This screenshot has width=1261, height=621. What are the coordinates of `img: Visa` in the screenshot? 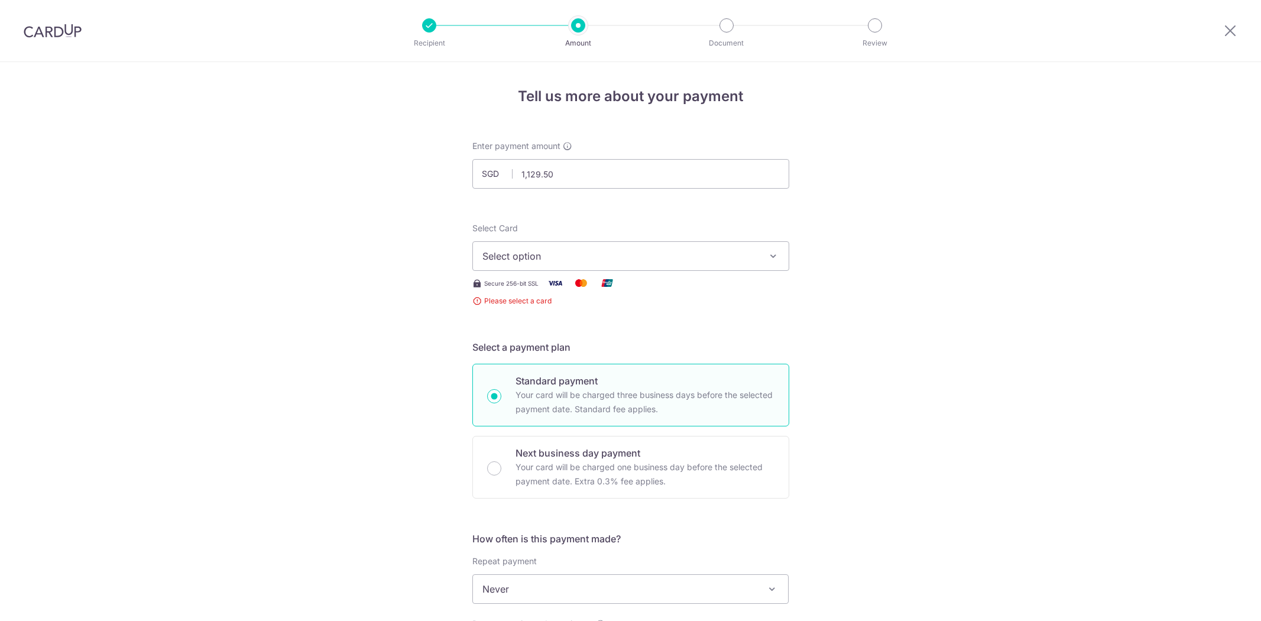 It's located at (555, 283).